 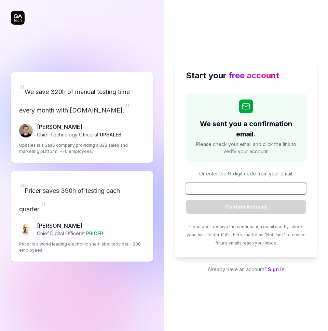 I want to click on img: Chris Chalkitis, so click(x=26, y=230).